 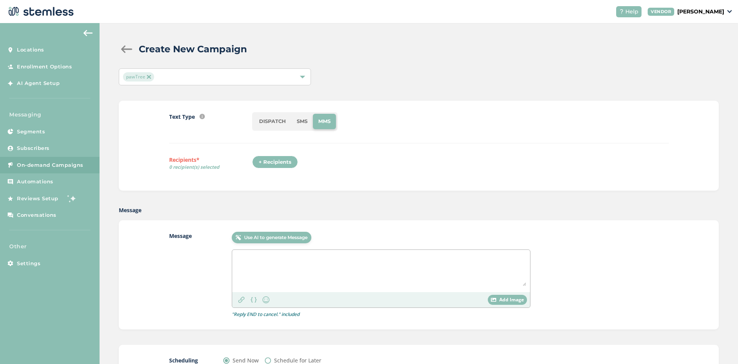 What do you see at coordinates (37, 215) in the screenshot?
I see `span: Conversations` at bounding box center [37, 215].